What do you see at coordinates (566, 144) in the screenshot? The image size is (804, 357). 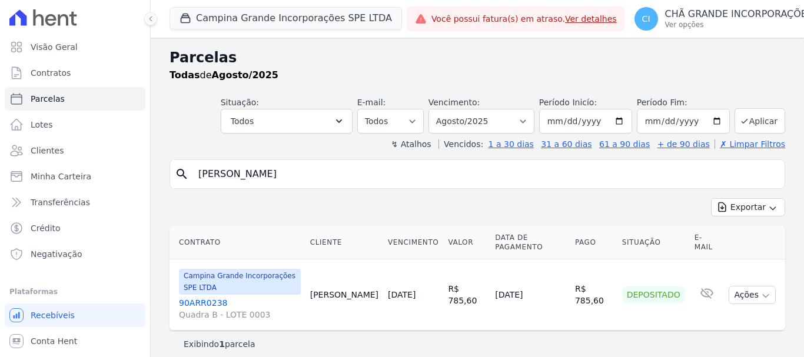 I see `a: 31 a 60 dias` at bounding box center [566, 144].